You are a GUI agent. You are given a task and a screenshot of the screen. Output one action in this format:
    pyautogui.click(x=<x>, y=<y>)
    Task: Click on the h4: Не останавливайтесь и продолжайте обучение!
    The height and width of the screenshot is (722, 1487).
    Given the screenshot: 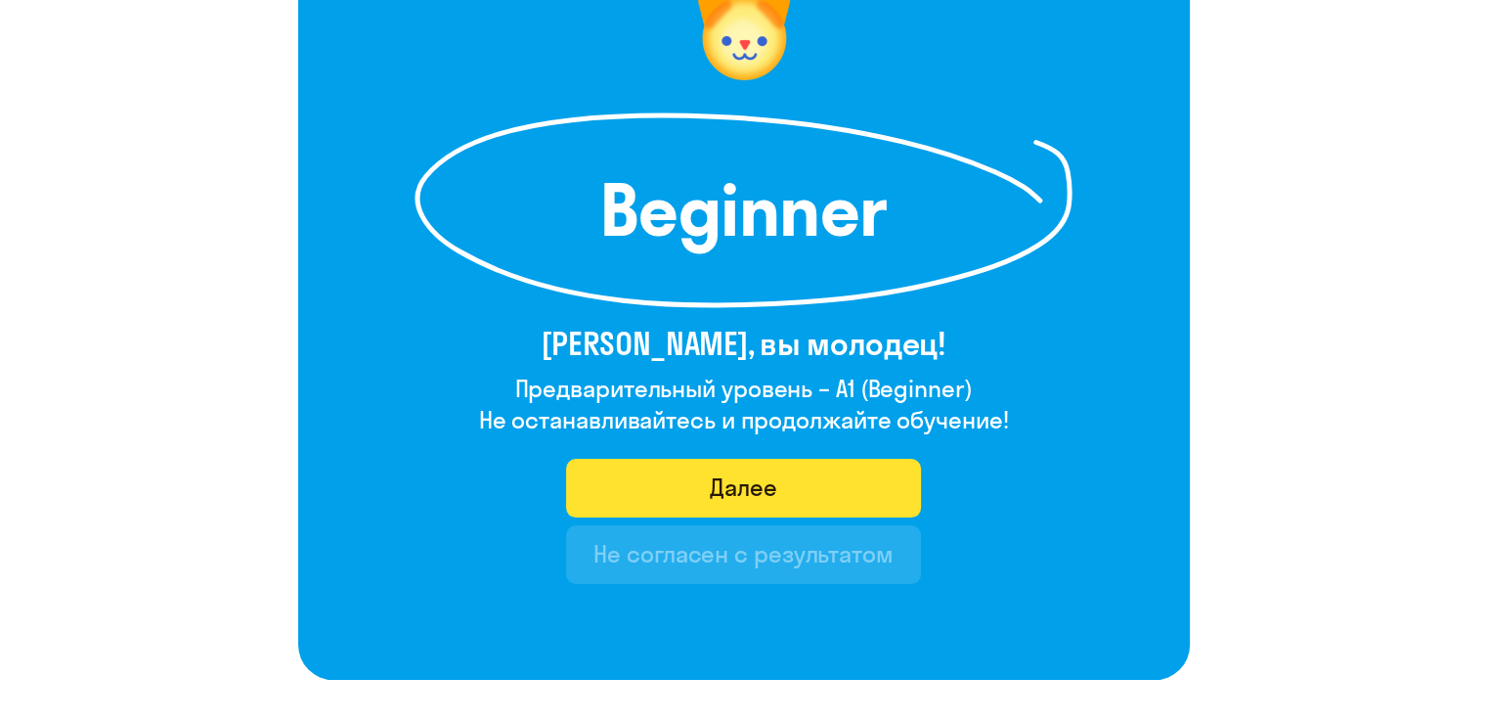 What is the action you would take?
    pyautogui.click(x=744, y=420)
    